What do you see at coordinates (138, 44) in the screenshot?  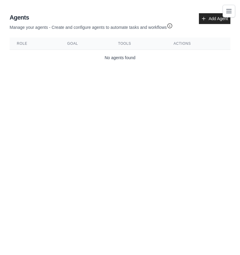 I see `th: Tools` at bounding box center [138, 44].